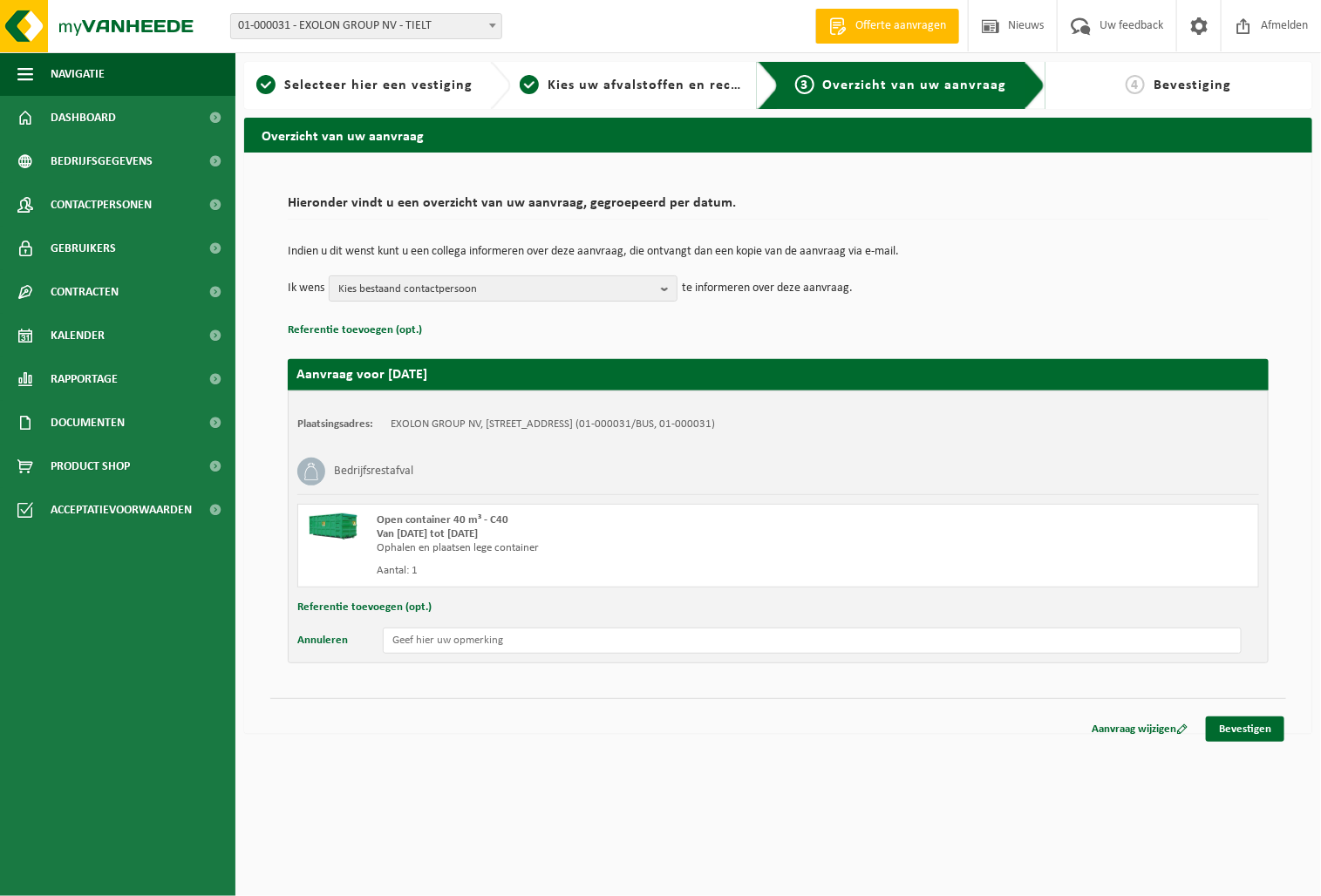 The height and width of the screenshot is (896, 1321). What do you see at coordinates (631, 86) in the screenshot?
I see `a: 2Kies uw afvalstoffen en recipiënten` at bounding box center [631, 86].